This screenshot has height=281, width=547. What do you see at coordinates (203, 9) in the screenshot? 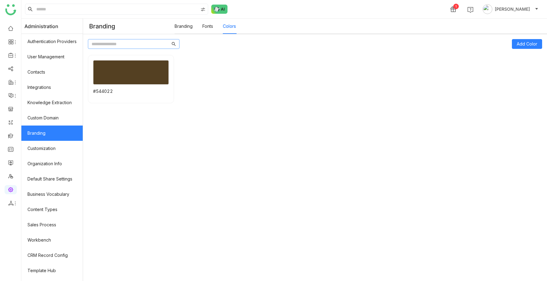
I see `img: search-type.svg` at bounding box center [203, 9].